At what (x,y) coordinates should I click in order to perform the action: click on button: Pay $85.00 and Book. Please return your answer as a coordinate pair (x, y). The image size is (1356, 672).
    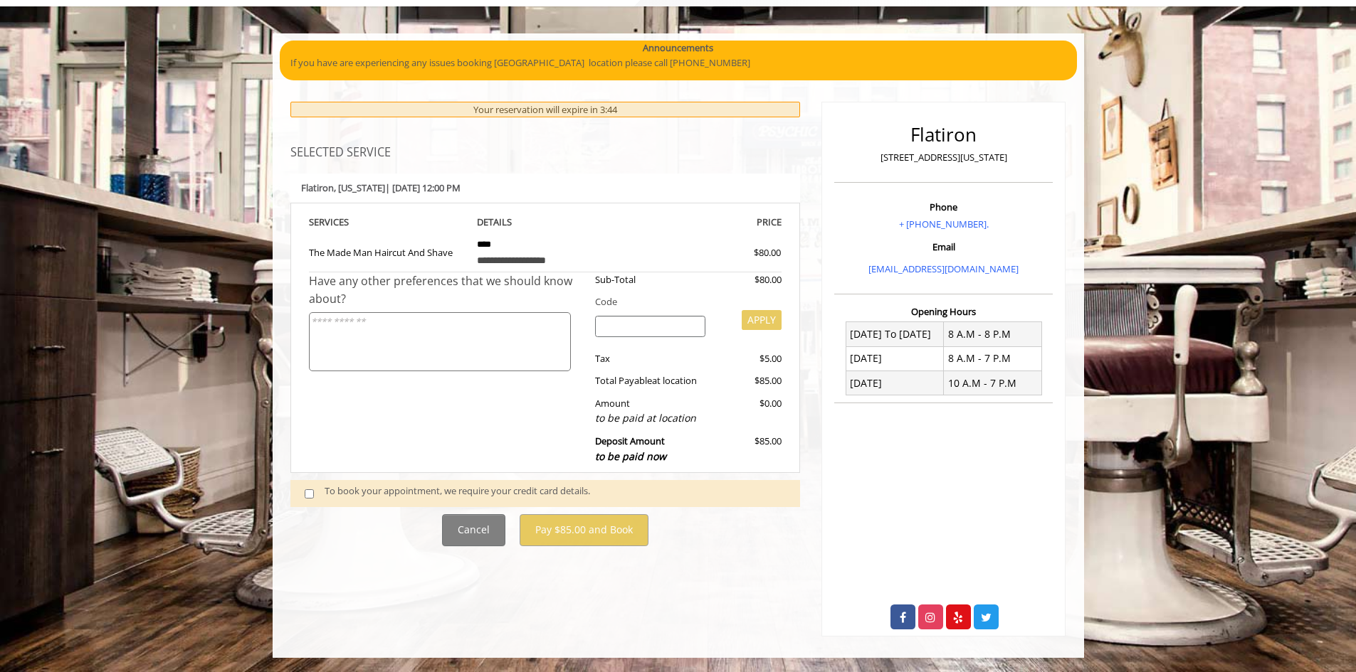
    Looking at the image, I should click on (584, 530).